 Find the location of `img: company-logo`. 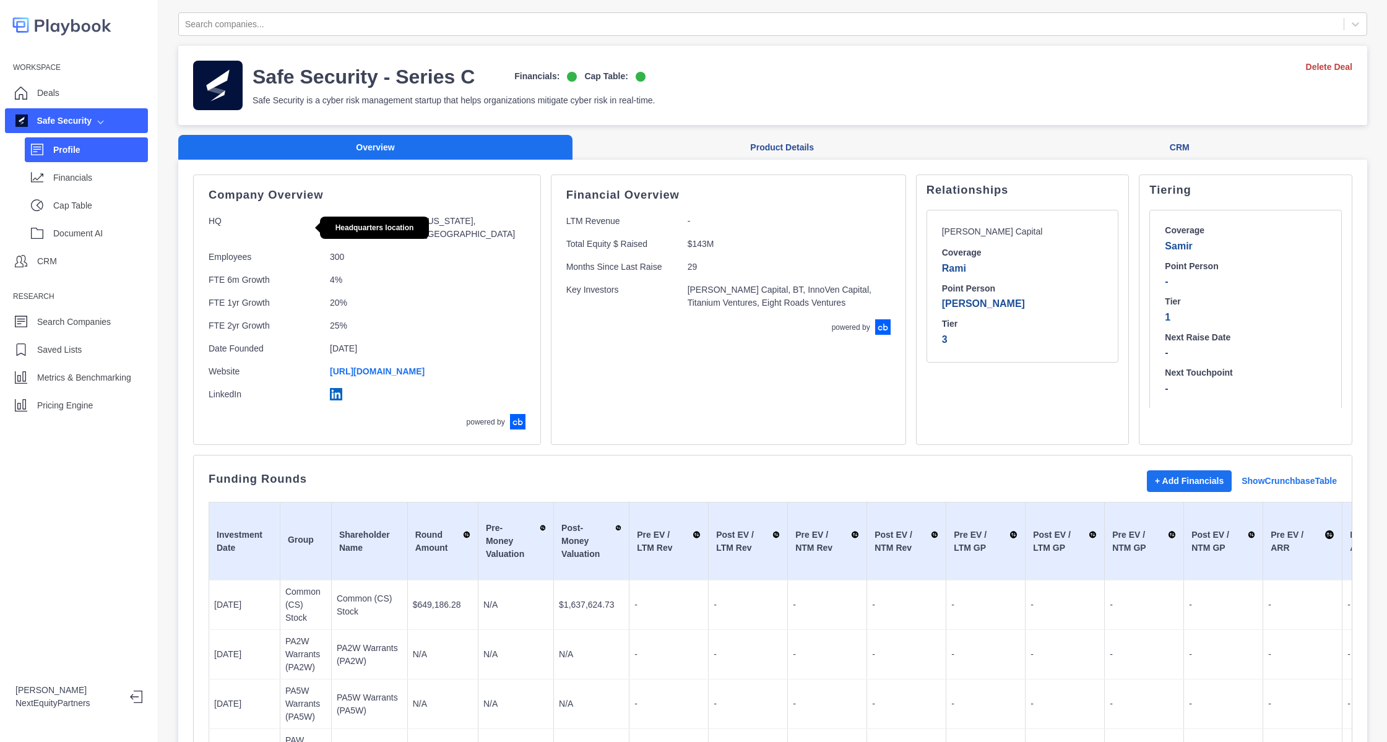

img: company-logo is located at coordinates (218, 85).